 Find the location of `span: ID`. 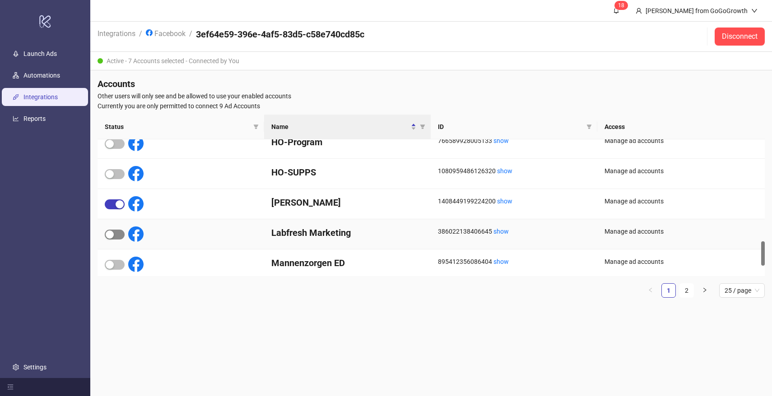

span: ID is located at coordinates (510, 127).